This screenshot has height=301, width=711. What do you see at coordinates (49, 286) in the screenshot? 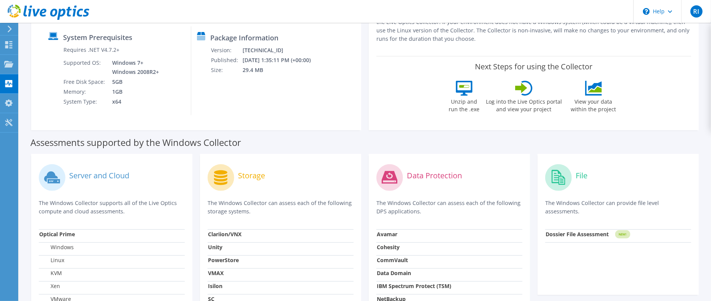
I see `label: Xen` at bounding box center [49, 286].